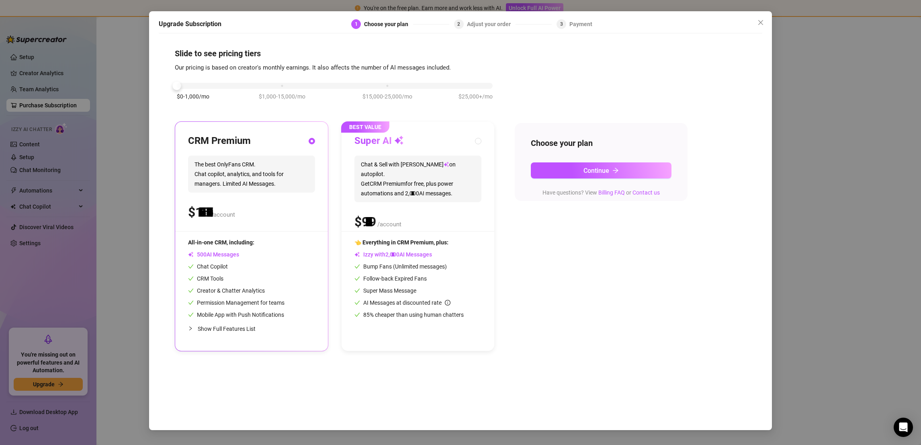 This screenshot has height=445, width=921. Describe the element at coordinates (390, 278) in the screenshot. I see `span: Follow-back Expired Fans` at that location.